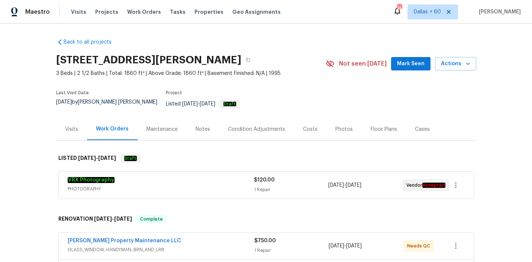 Image resolution: width=532 pixels, height=262 pixels. Describe the element at coordinates (178, 12) in the screenshot. I see `span: Tasks` at that location.